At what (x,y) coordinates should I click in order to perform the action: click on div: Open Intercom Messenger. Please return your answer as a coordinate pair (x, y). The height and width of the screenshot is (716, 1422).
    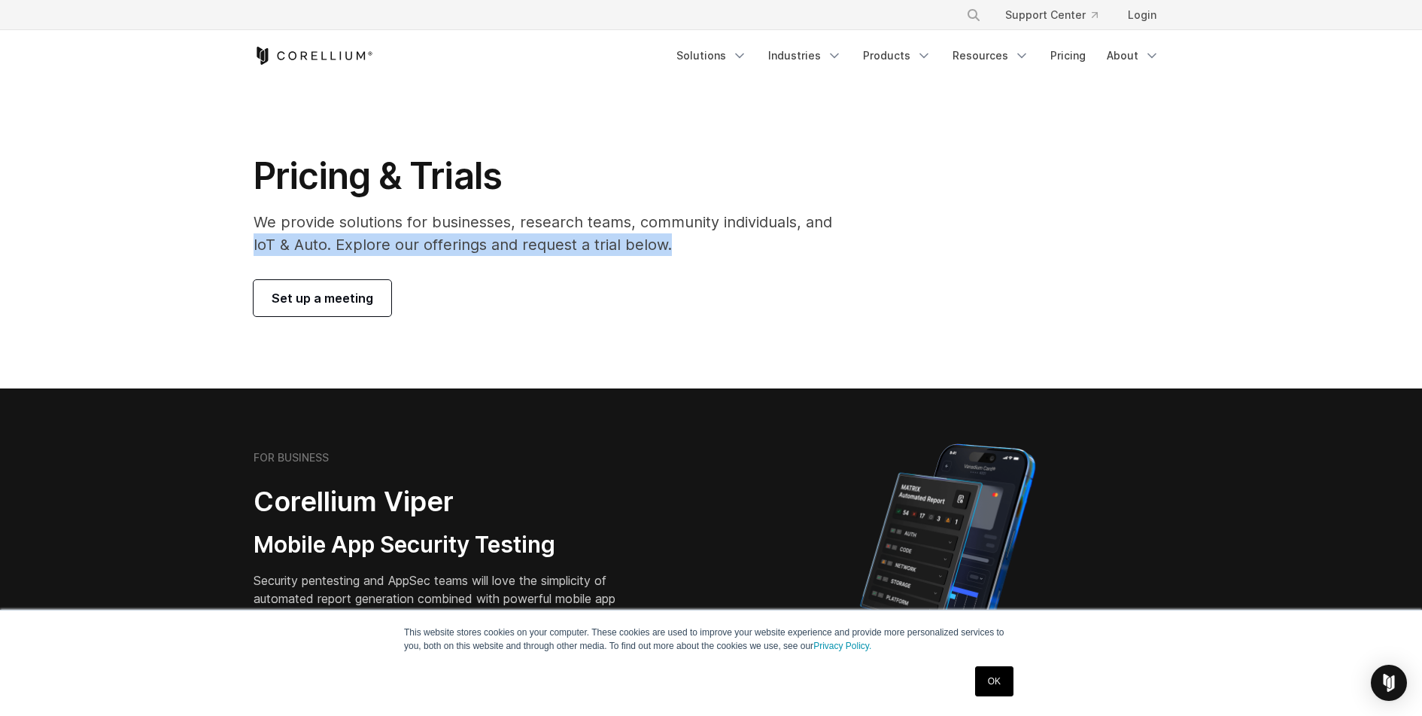
    Looking at the image, I should click on (1389, 683).